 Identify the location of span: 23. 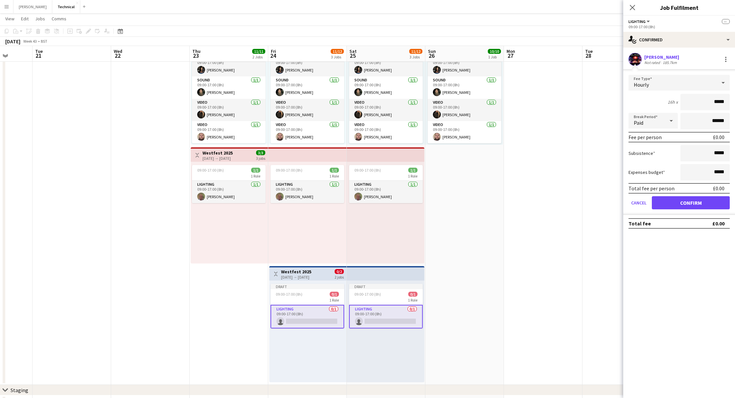
(196, 56).